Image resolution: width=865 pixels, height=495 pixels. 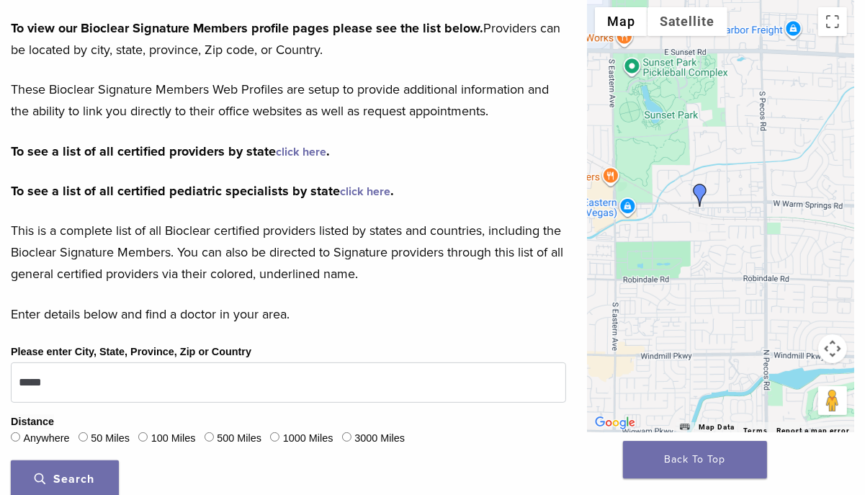 I want to click on button: Map Data, so click(x=717, y=427).